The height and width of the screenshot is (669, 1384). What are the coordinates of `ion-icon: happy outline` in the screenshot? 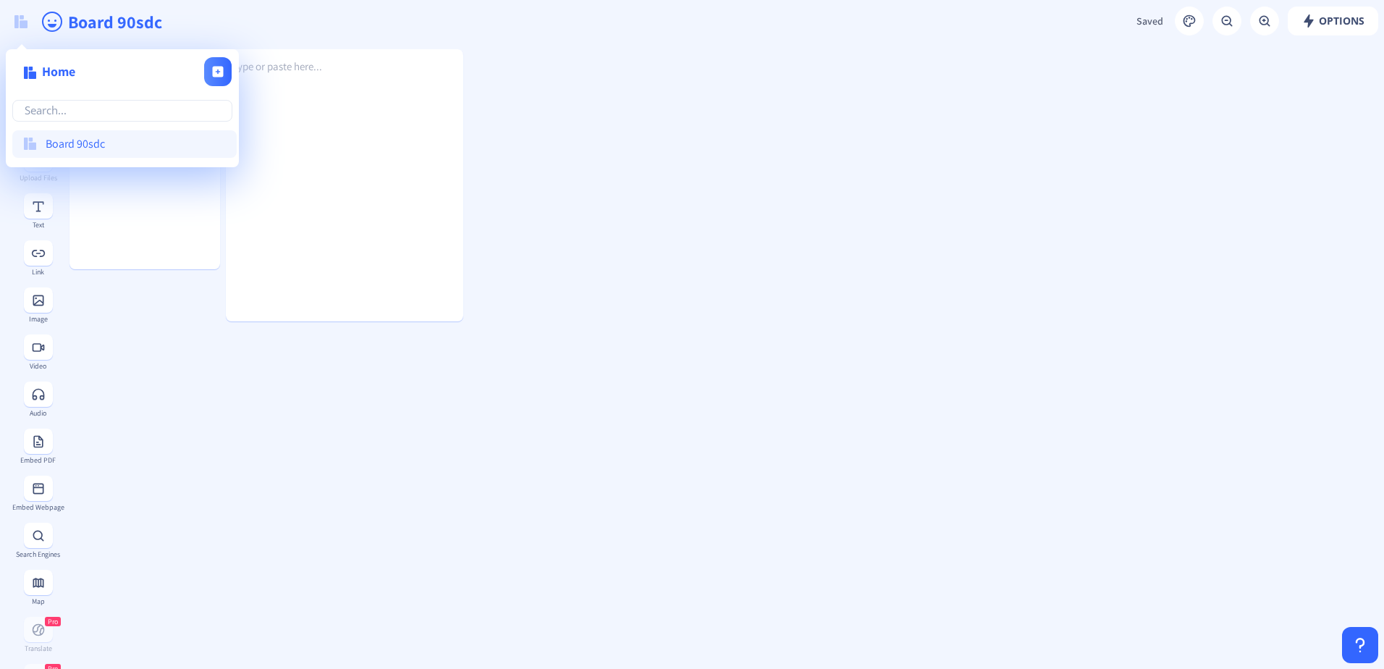 It's located at (52, 22).